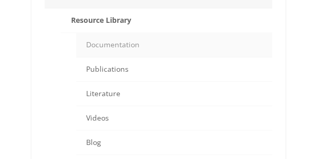 Image resolution: width=317 pixels, height=159 pixels. Describe the element at coordinates (166, 20) in the screenshot. I see `a: Resource Library` at that location.